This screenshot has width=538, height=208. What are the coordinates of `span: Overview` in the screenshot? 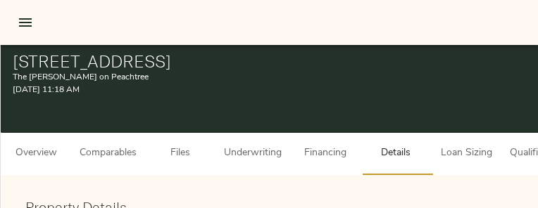 It's located at (36, 153).